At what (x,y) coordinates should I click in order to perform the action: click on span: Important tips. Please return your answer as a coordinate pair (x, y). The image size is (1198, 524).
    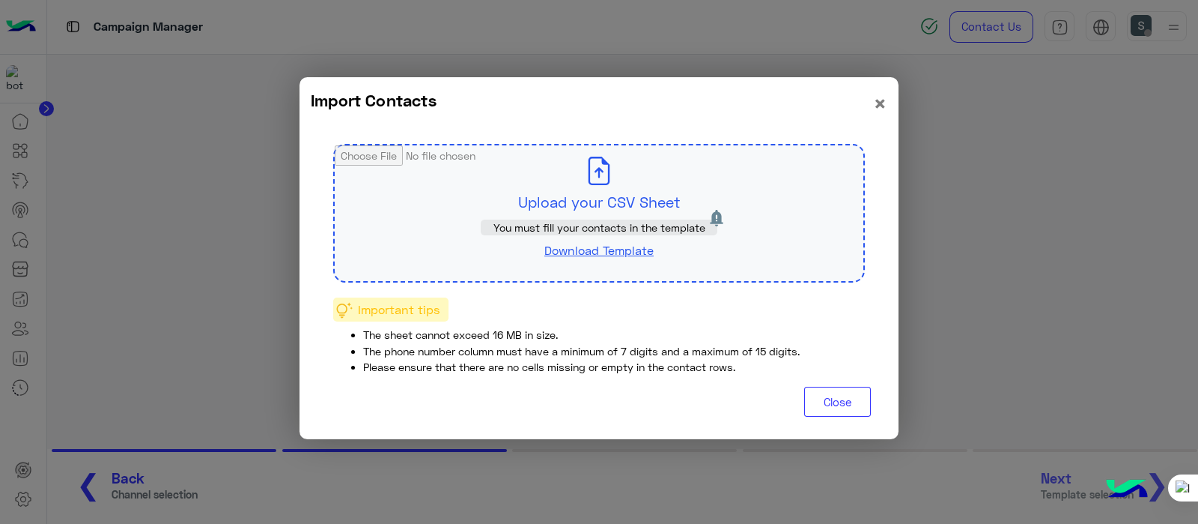
    Looking at the image, I should click on (399, 309).